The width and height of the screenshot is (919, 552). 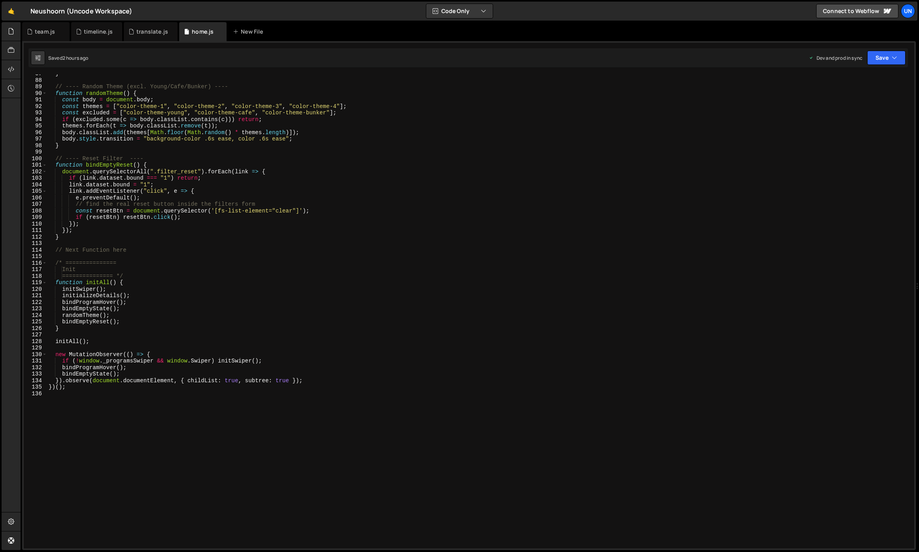 I want to click on div: team.js, so click(x=45, y=32).